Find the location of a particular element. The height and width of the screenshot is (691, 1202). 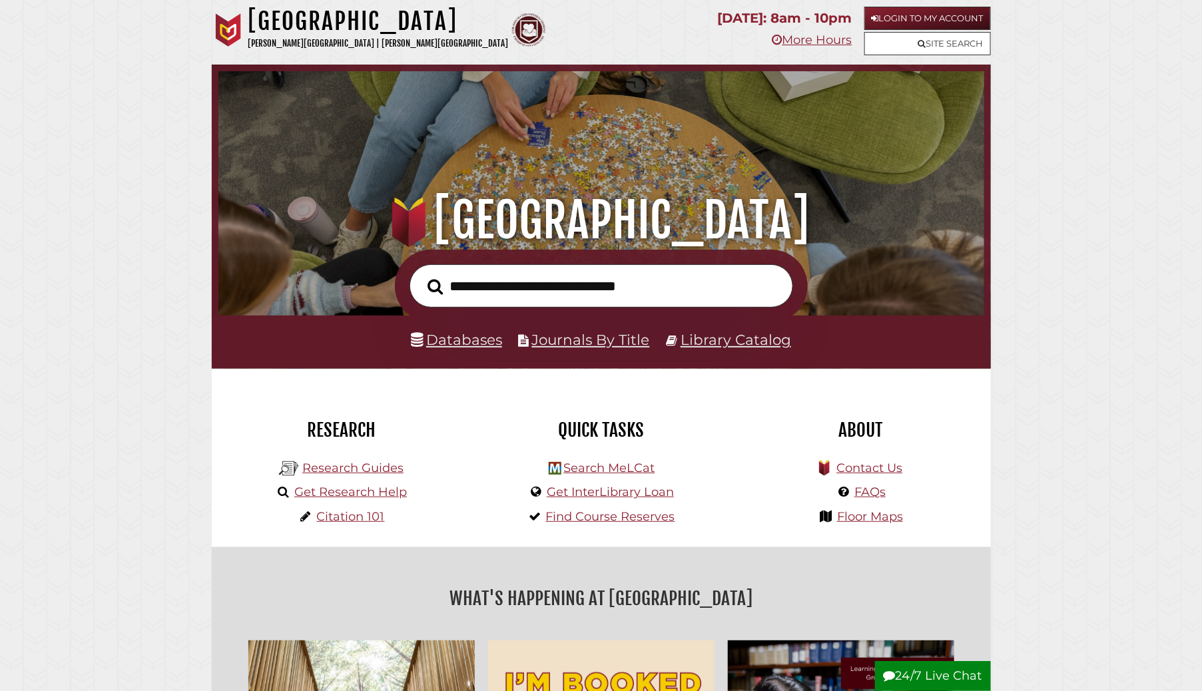

a: Citation 101 is located at coordinates (351, 517).